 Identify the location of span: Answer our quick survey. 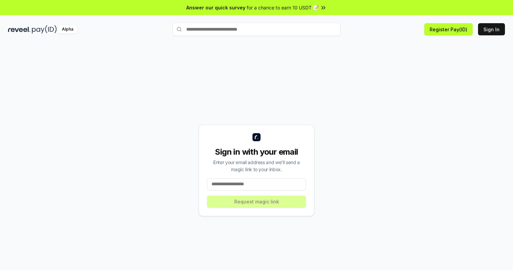
(216, 7).